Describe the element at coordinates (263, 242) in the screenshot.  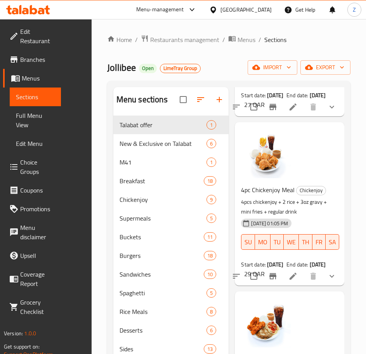
I see `span: MO` at that location.